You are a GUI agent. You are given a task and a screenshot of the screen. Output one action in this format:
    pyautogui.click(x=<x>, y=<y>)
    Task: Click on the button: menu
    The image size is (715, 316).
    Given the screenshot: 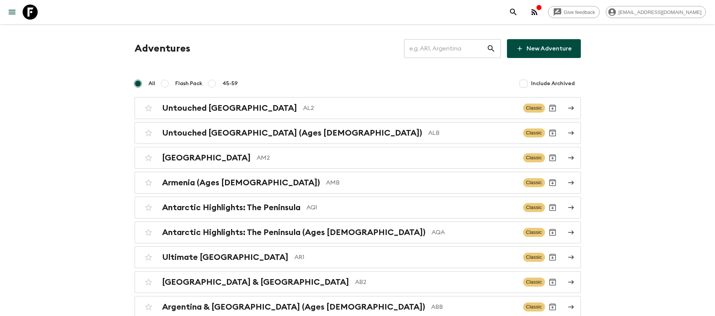 What is the action you would take?
    pyautogui.click(x=12, y=12)
    